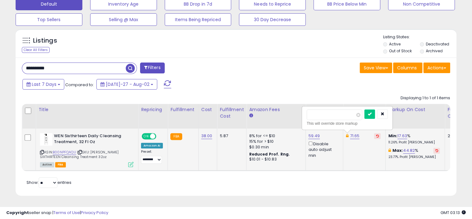  Describe the element at coordinates (425, 98) in the screenshot. I see `div: Displaying 1 to 1 of 1 items` at that location.